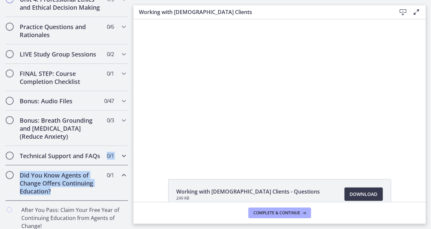 Image resolution: width=431 pixels, height=229 pixels. I want to click on h2: LIVE Study Group Sessions, so click(60, 54).